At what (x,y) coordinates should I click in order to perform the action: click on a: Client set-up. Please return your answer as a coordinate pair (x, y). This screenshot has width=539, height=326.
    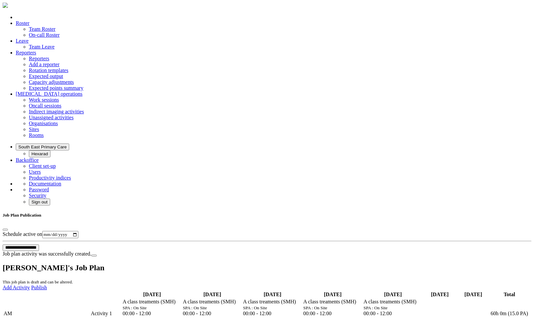
    Looking at the image, I should click on (42, 166).